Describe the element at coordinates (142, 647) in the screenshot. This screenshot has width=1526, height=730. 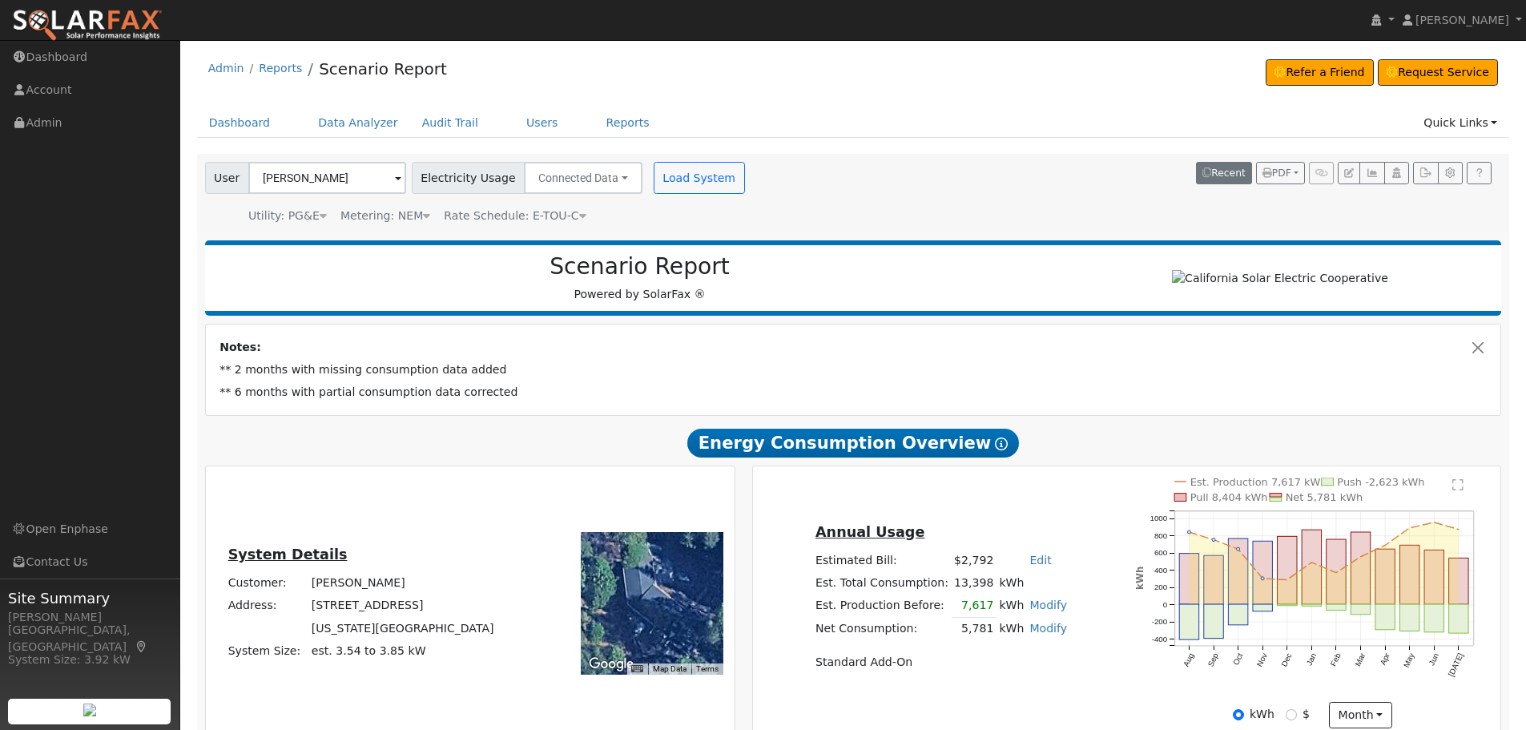
I see `a: Map` at that location.